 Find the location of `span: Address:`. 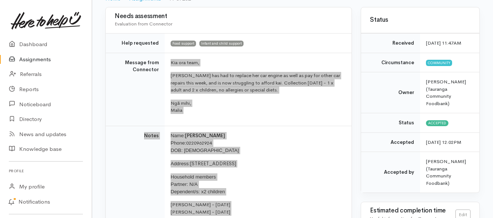

span: Address: is located at coordinates (180, 163).